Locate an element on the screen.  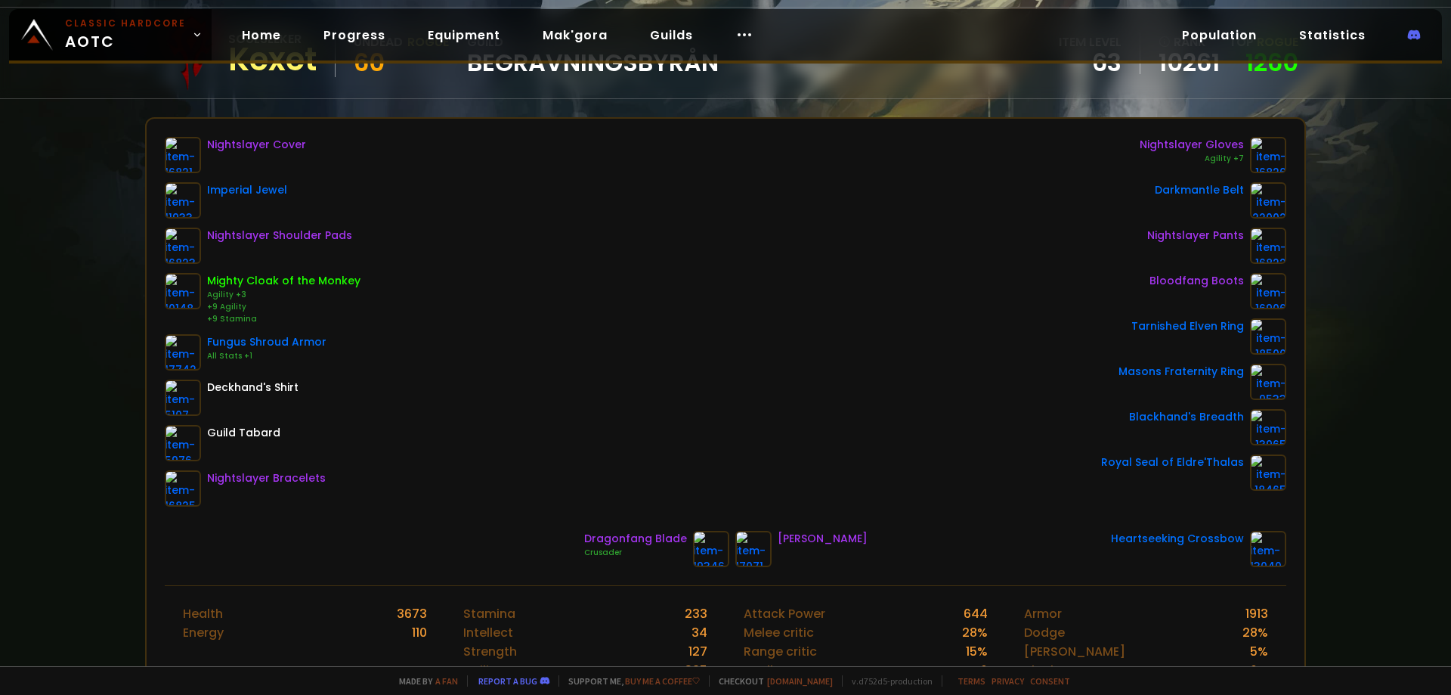
div: Bloodfang Boots is located at coordinates (1197, 280).